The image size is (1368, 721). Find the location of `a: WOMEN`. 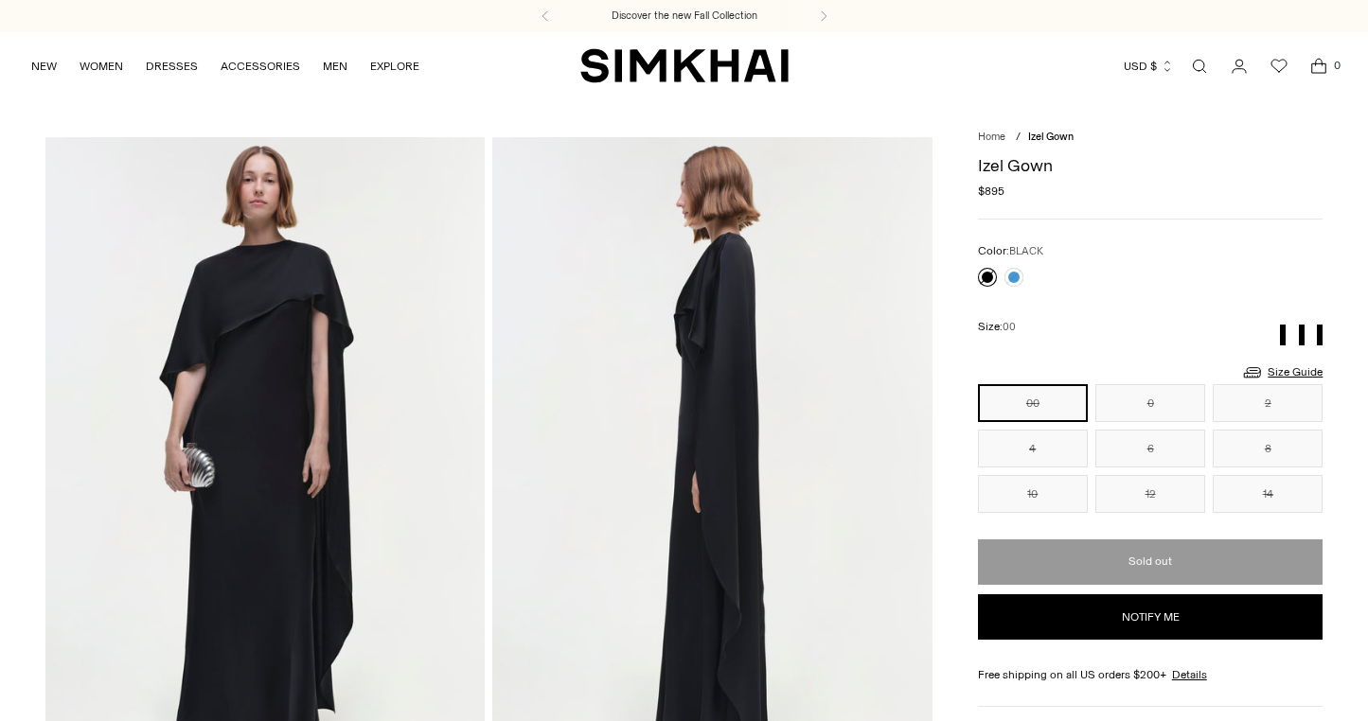

a: WOMEN is located at coordinates (101, 66).